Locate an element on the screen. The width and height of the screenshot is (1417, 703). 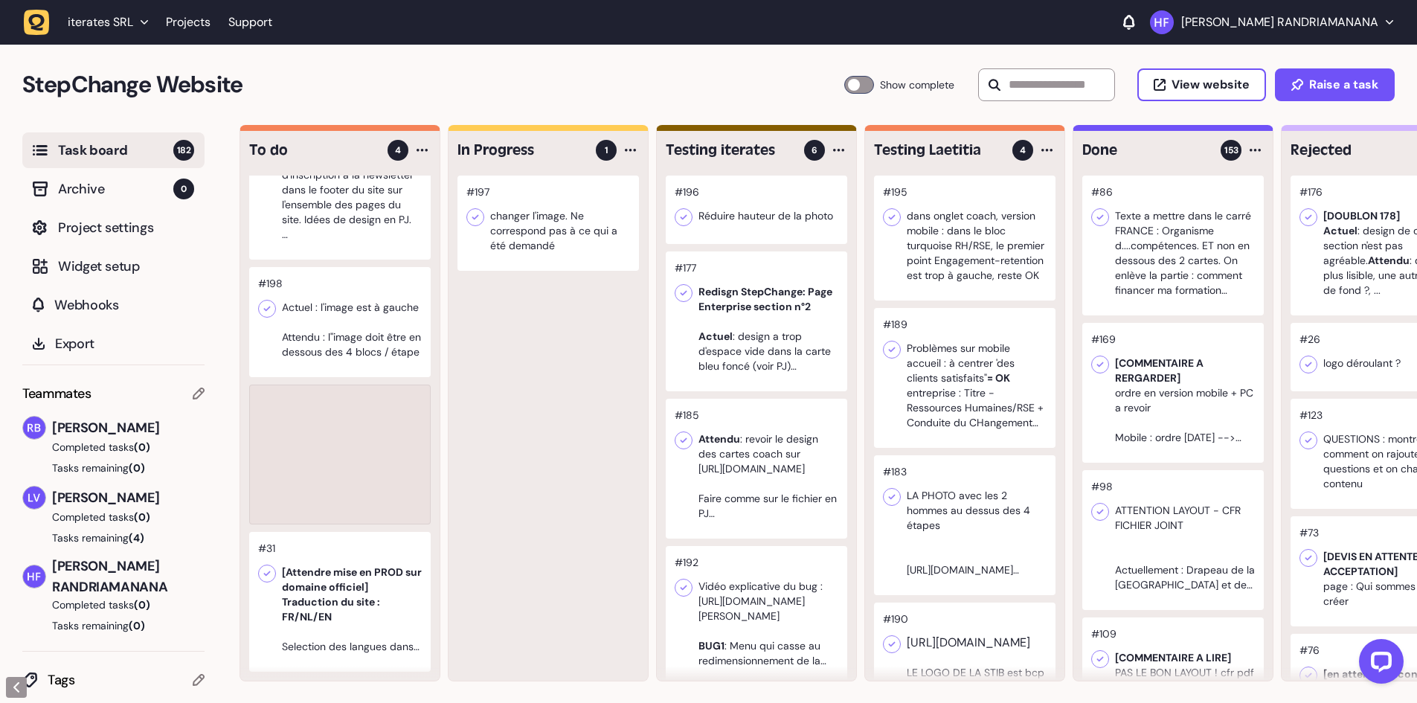
h4: Testing iterates is located at coordinates (730, 150).